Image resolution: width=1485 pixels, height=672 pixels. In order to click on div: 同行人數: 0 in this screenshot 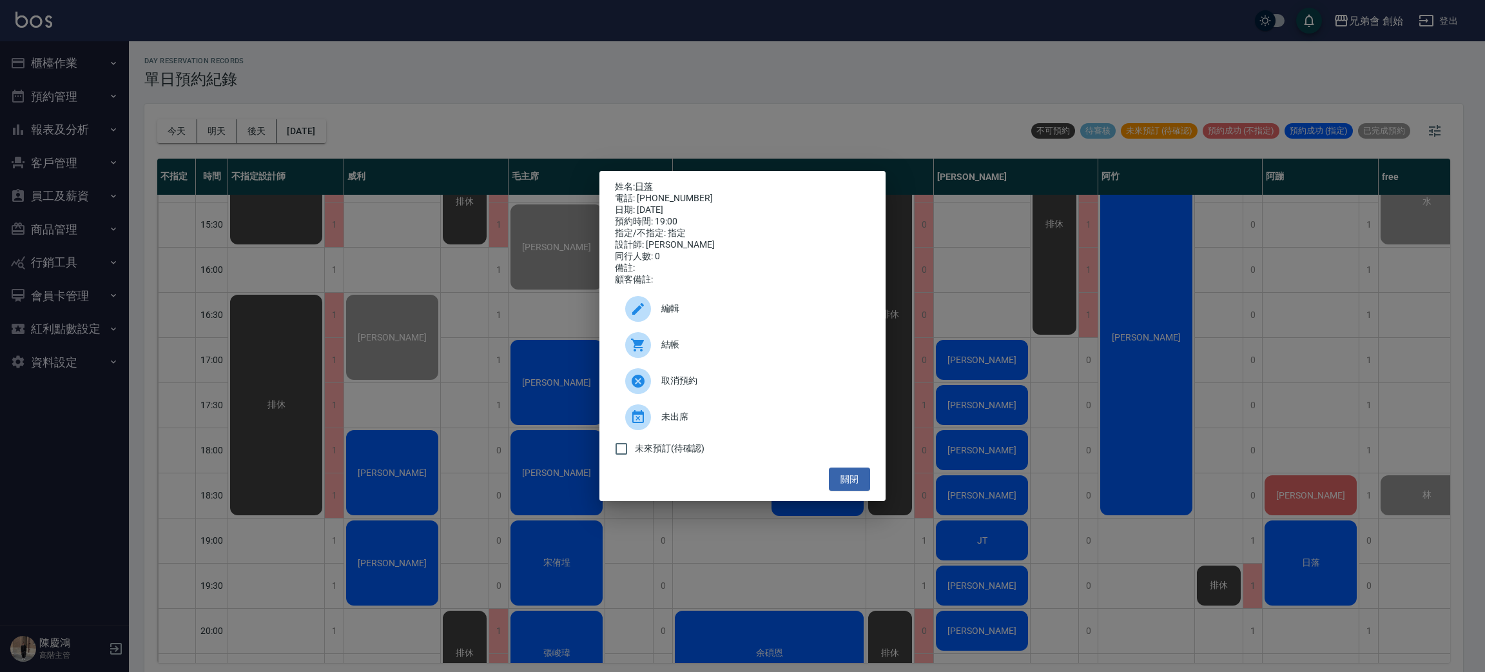, I will do `click(743, 257)`.